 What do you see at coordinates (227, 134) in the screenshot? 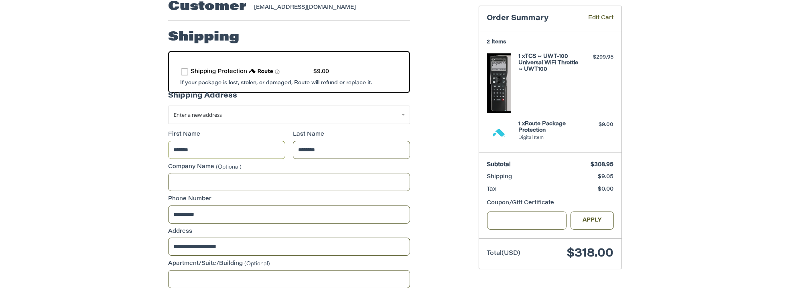
I see `label: First Name` at bounding box center [227, 134].